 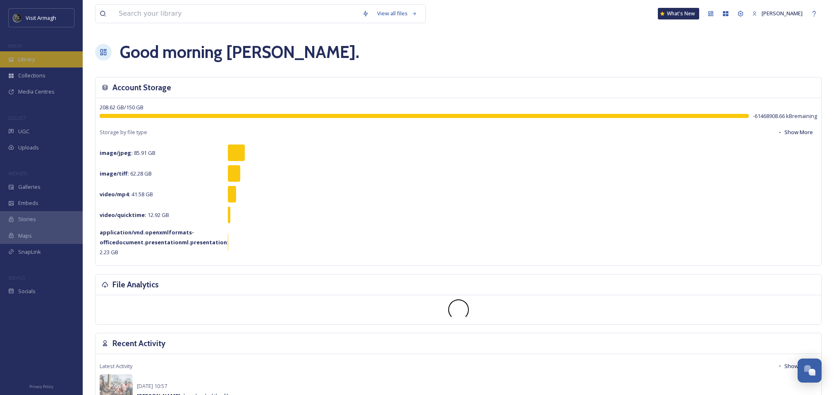 I want to click on span: Maps, so click(x=25, y=235).